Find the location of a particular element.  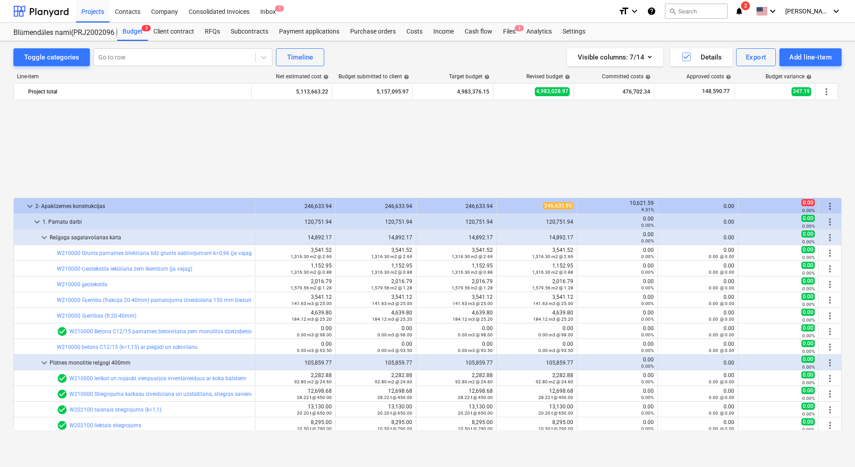

div: Committed costs is located at coordinates (626, 77).